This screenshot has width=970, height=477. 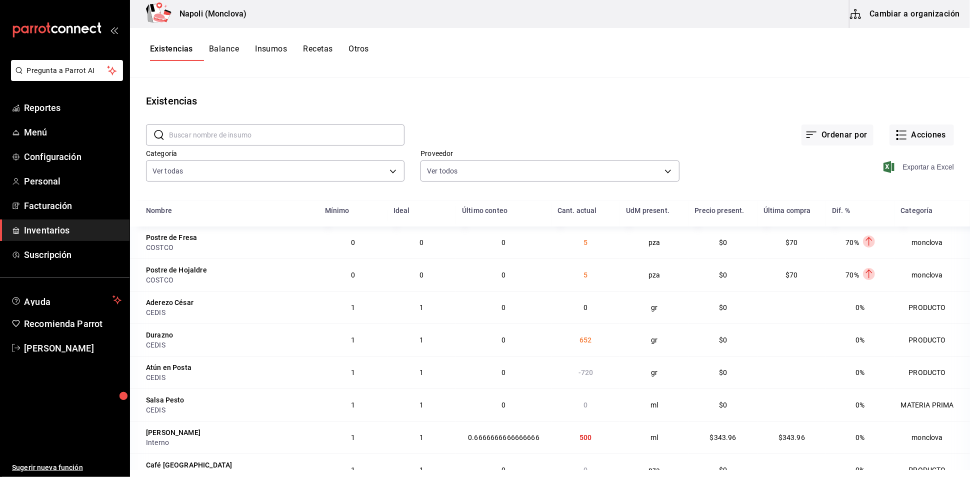 I want to click on div: Atún en Posta, so click(x=168, y=367).